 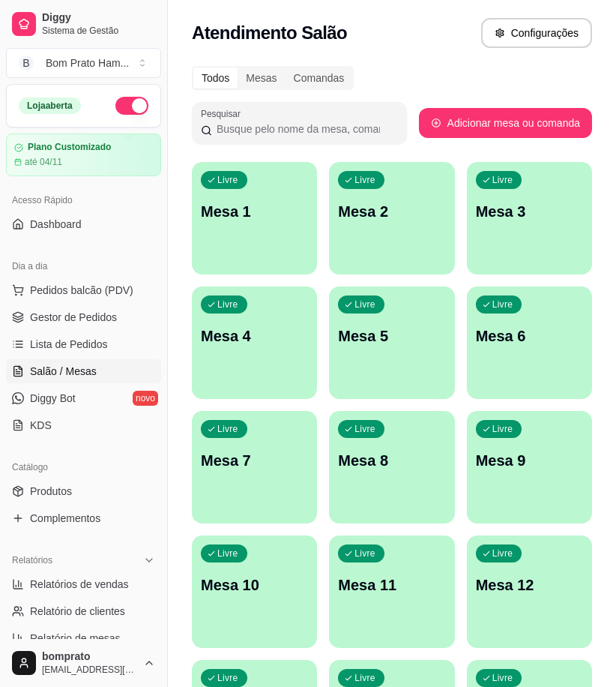 I want to click on p: Mesa 2, so click(x=391, y=211).